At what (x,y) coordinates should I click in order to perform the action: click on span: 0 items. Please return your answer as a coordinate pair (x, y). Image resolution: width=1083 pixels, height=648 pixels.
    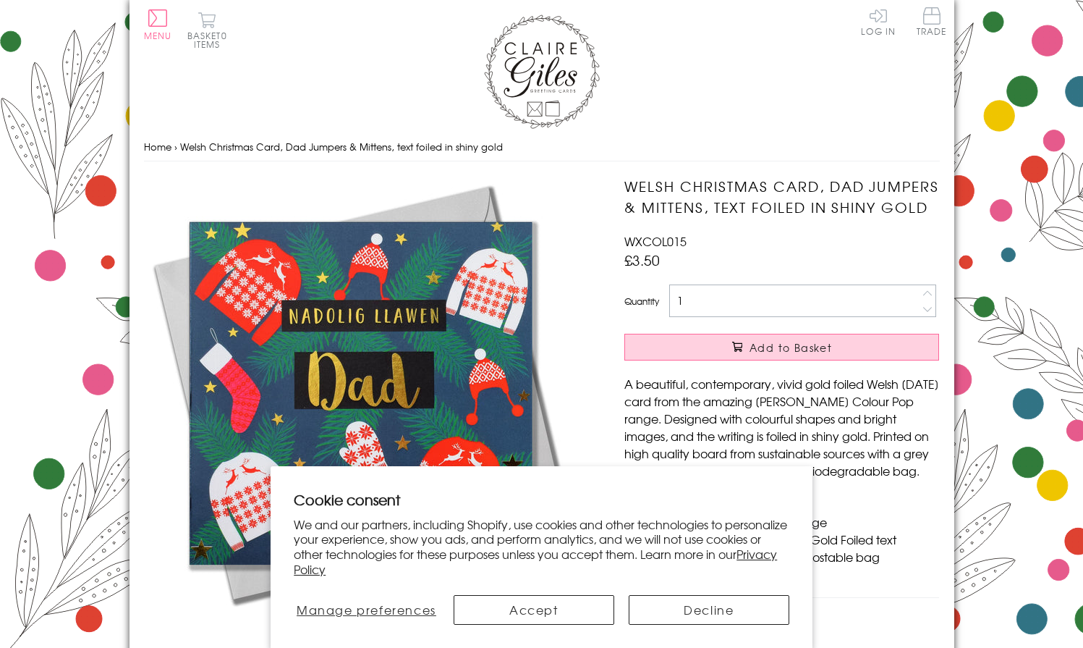
    Looking at the image, I should click on (211, 40).